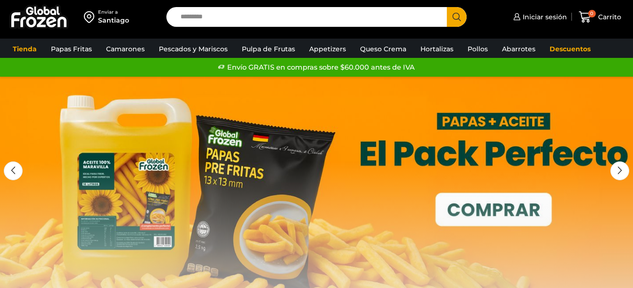 The width and height of the screenshot is (633, 288). I want to click on span: Iniciar sesión, so click(543, 17).